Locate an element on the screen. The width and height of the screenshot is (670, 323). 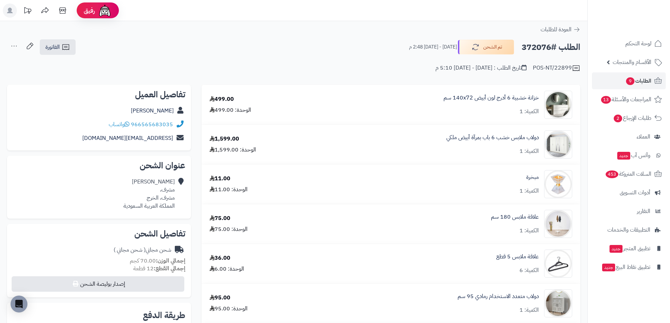
a: العودة للطلبات is located at coordinates (561, 30).